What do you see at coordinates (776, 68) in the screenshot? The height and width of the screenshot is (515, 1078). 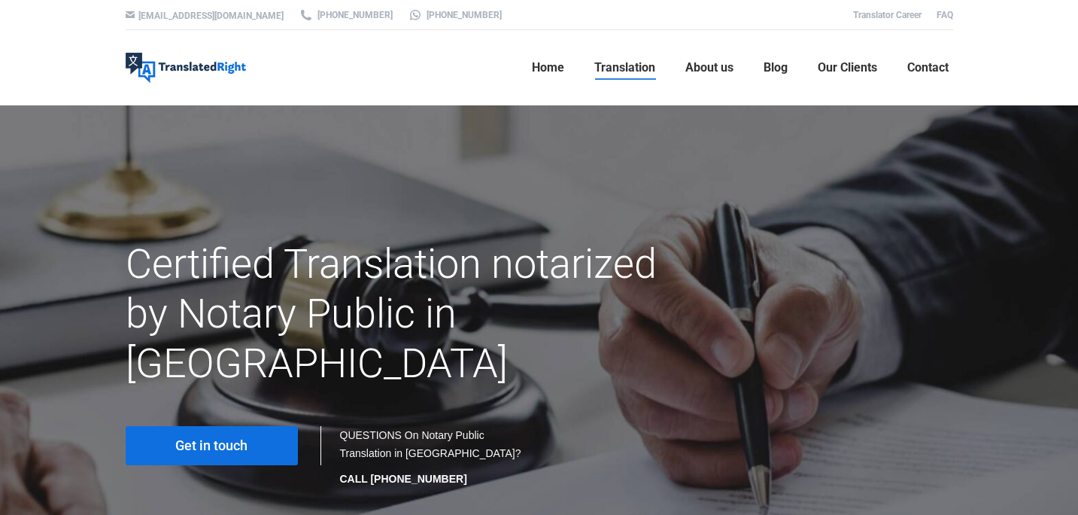 I see `a: Blog` at bounding box center [776, 68].